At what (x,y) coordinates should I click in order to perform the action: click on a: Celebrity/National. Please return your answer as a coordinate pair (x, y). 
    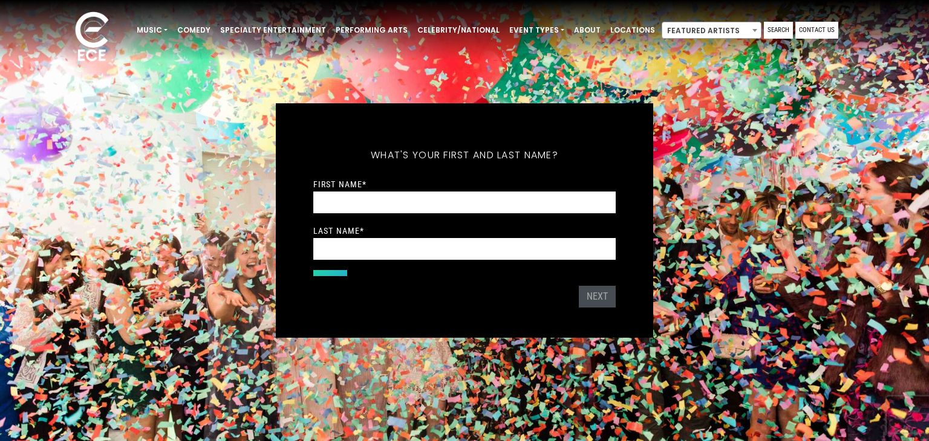
    Looking at the image, I should click on (458, 30).